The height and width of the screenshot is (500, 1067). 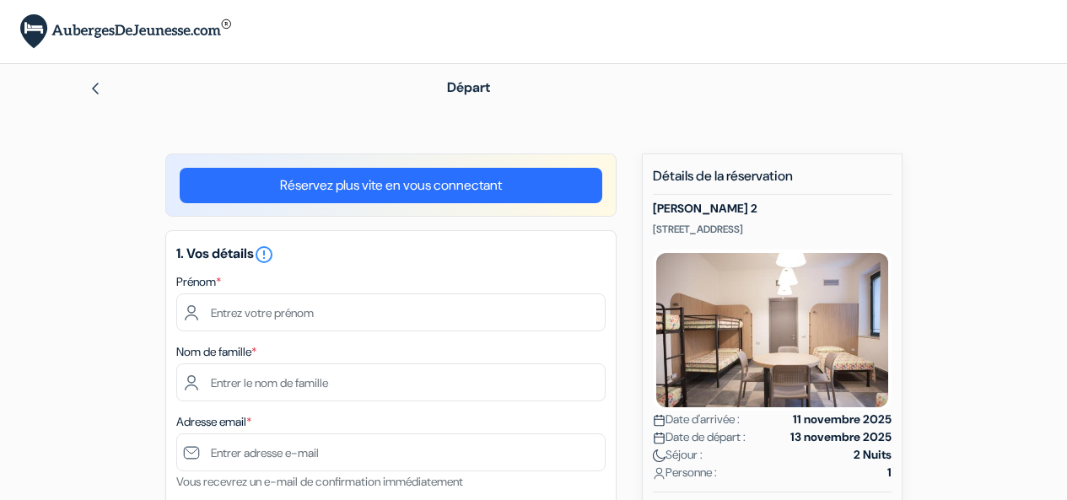 What do you see at coordinates (841, 437) in the screenshot?
I see `strong: 13 novembre 2025` at bounding box center [841, 437].